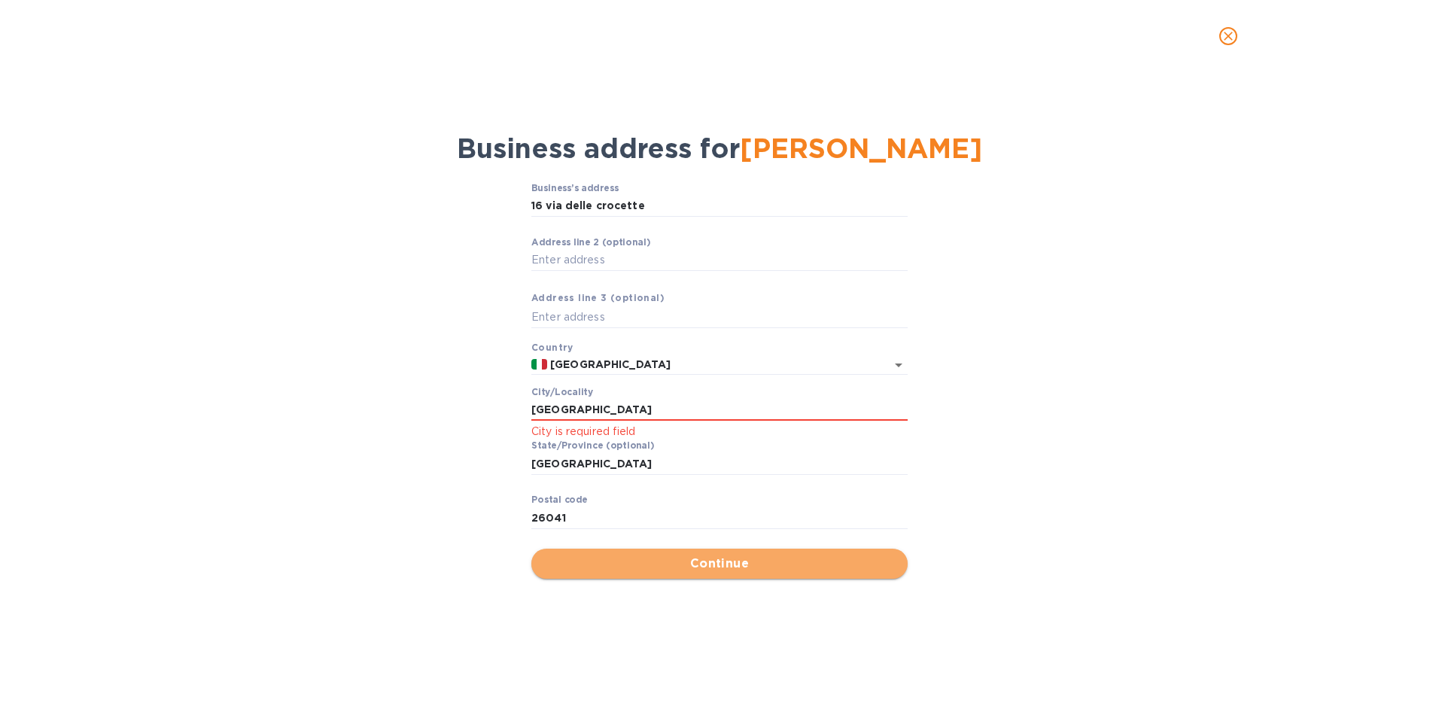 The image size is (1439, 718). I want to click on input: Business’s аddress, so click(720, 206).